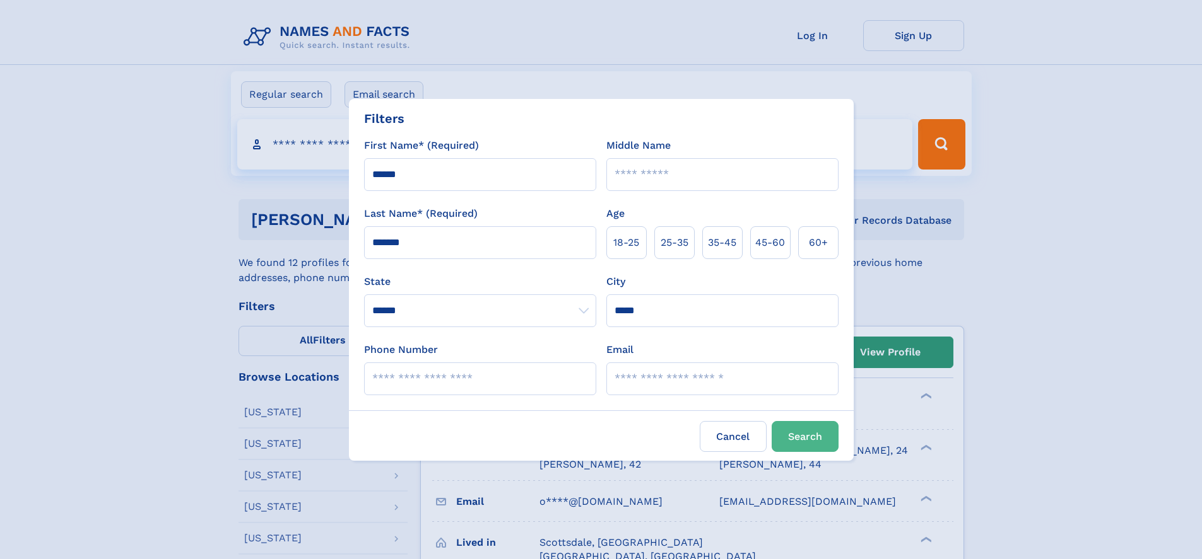 This screenshot has height=559, width=1202. I want to click on label: Cancel, so click(733, 436).